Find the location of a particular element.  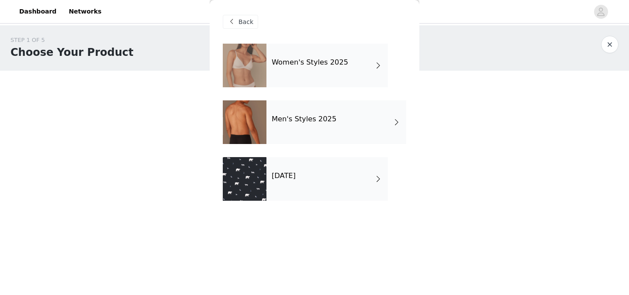

a: Dashboard is located at coordinates (38, 11).